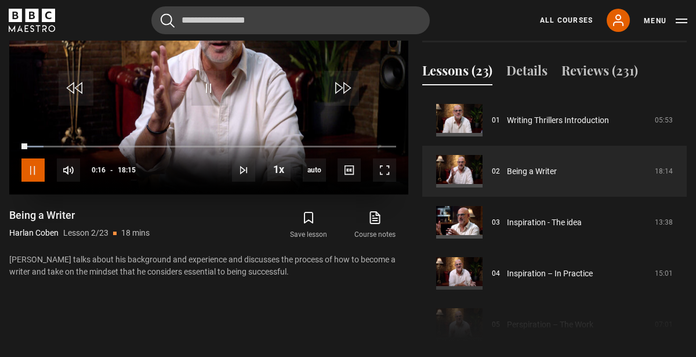 The width and height of the screenshot is (696, 357). Describe the element at coordinates (244, 170) in the screenshot. I see `button: Next Lesson` at that location.